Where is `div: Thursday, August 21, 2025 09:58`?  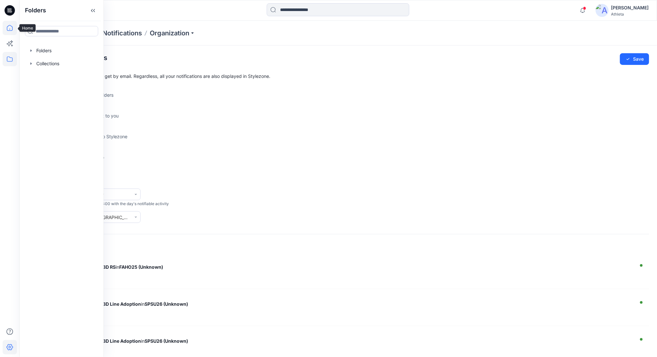
div: Thursday, August 21, 2025 09:58 is located at coordinates (341, 311).